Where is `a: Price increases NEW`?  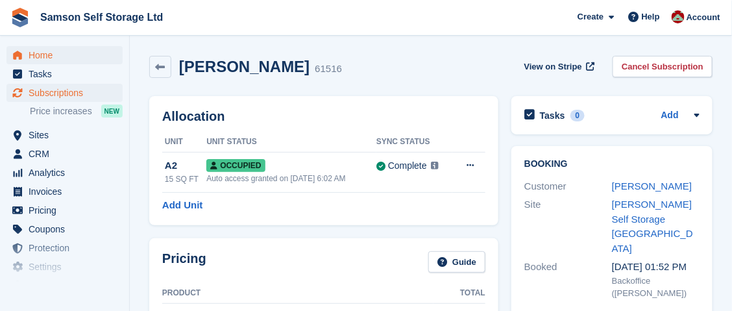
a: Price increases NEW is located at coordinates (76, 111).